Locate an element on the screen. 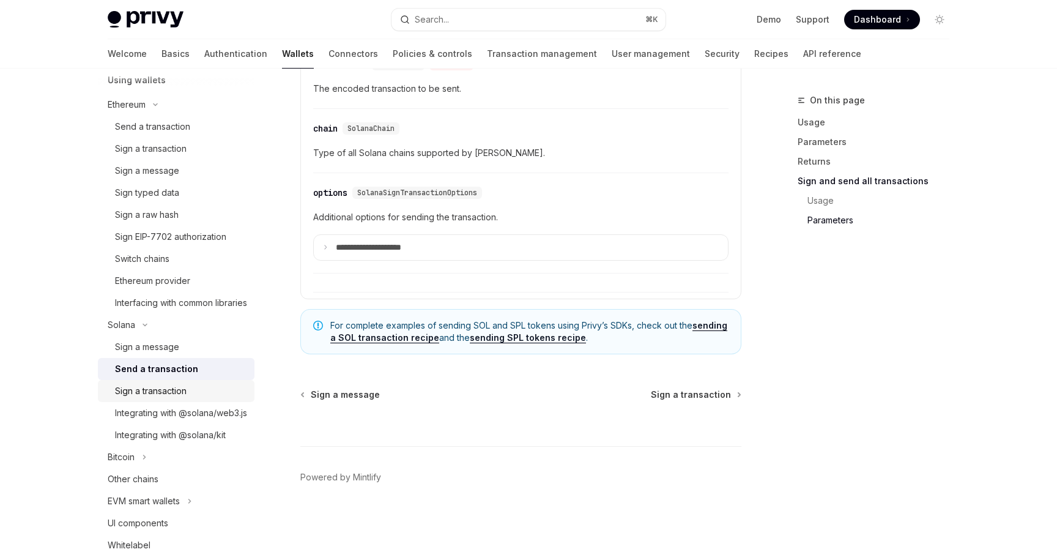 The width and height of the screenshot is (1057, 552). button: Toggle EVM smart wallets section is located at coordinates (176, 501).